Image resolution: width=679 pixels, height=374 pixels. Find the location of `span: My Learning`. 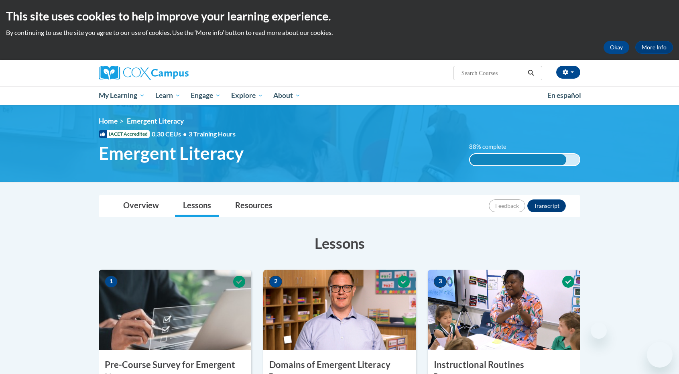

span: My Learning is located at coordinates (122, 95).